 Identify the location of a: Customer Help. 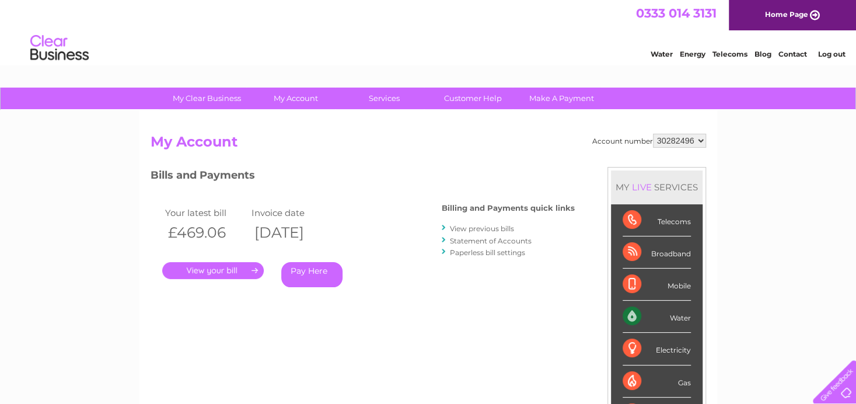
(473, 98).